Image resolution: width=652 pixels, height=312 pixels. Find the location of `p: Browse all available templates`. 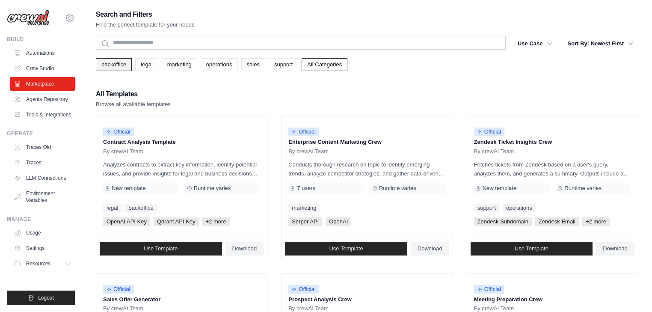

p: Browse all available templates is located at coordinates (133, 104).